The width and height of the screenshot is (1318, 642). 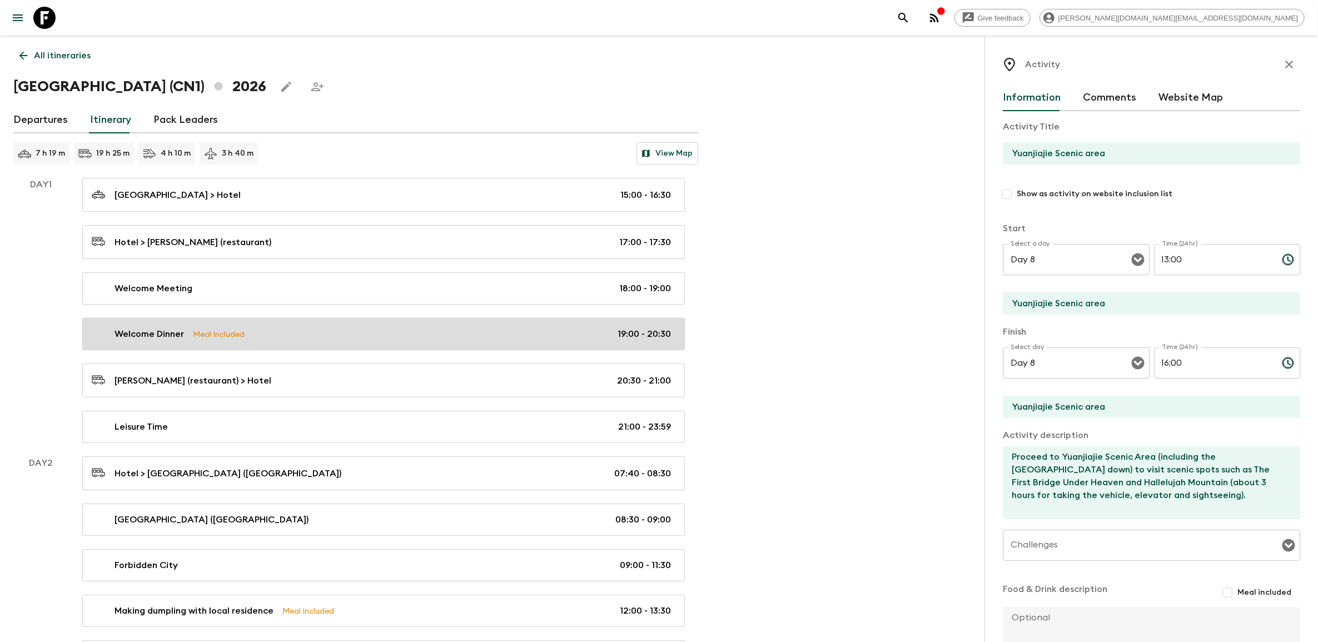 I want to click on p: Finish, so click(x=1151, y=332).